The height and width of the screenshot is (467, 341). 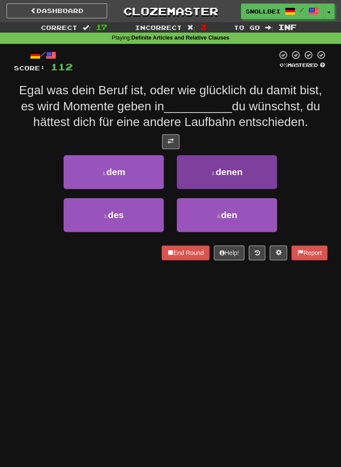 I want to click on span: den, so click(x=228, y=215).